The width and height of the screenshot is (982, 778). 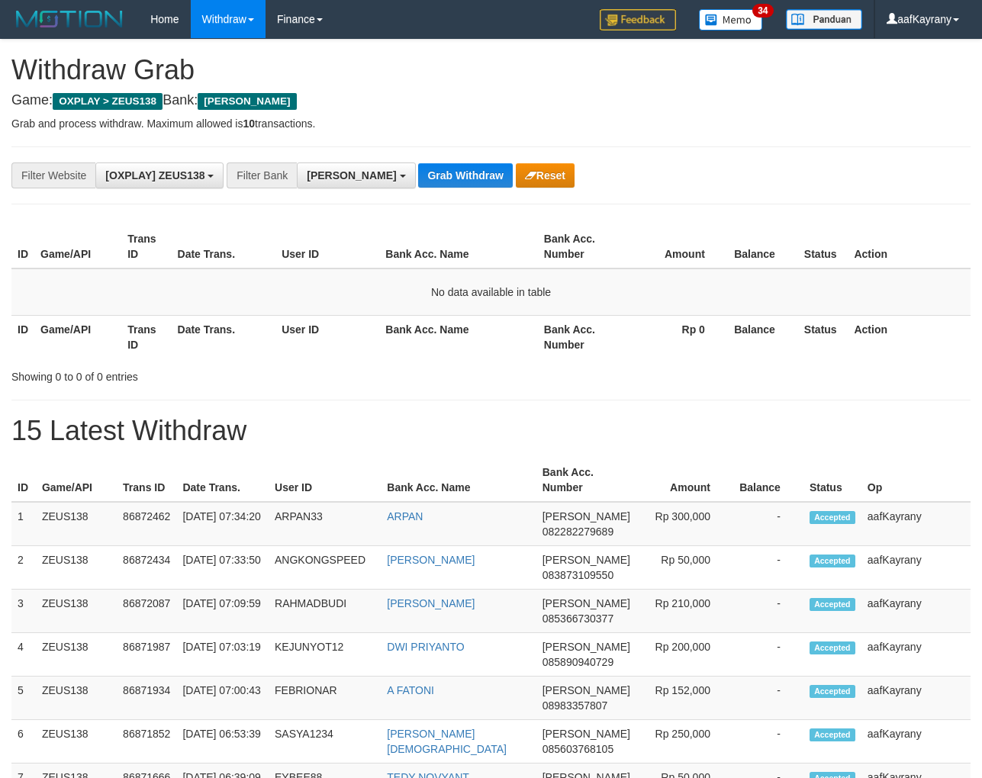 What do you see at coordinates (684, 568) in the screenshot?
I see `td: Rp 50,000` at bounding box center [684, 568].